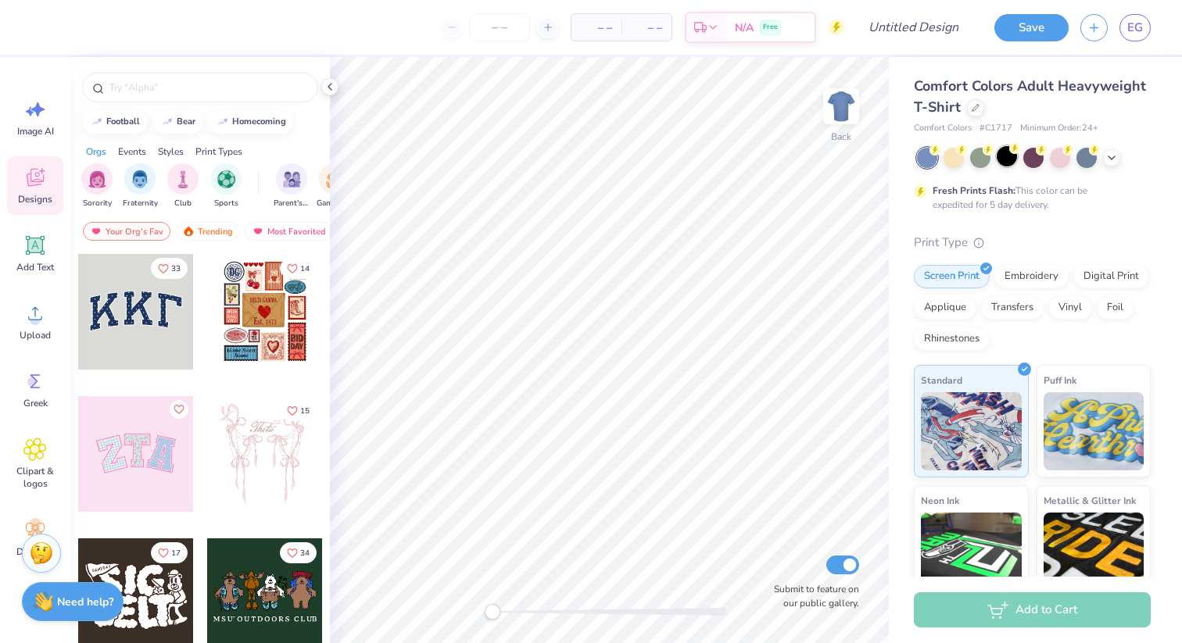 The width and height of the screenshot is (1182, 643). I want to click on div: Trending, so click(207, 231).